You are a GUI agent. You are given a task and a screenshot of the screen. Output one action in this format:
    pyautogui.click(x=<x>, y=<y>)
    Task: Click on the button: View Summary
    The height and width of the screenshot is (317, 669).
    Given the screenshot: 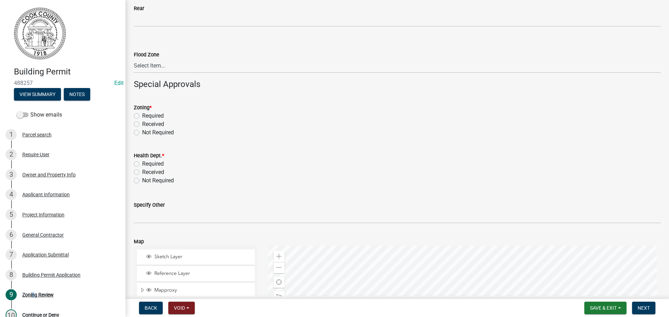 What is the action you would take?
    pyautogui.click(x=37, y=94)
    